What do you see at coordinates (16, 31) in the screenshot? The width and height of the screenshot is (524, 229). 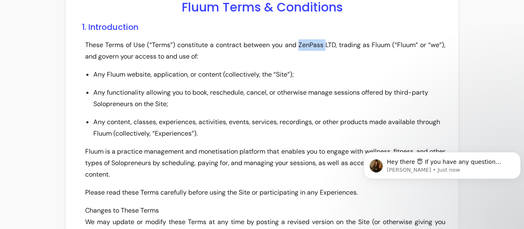 I see `img: Profile image for Roberta` at bounding box center [16, 31].